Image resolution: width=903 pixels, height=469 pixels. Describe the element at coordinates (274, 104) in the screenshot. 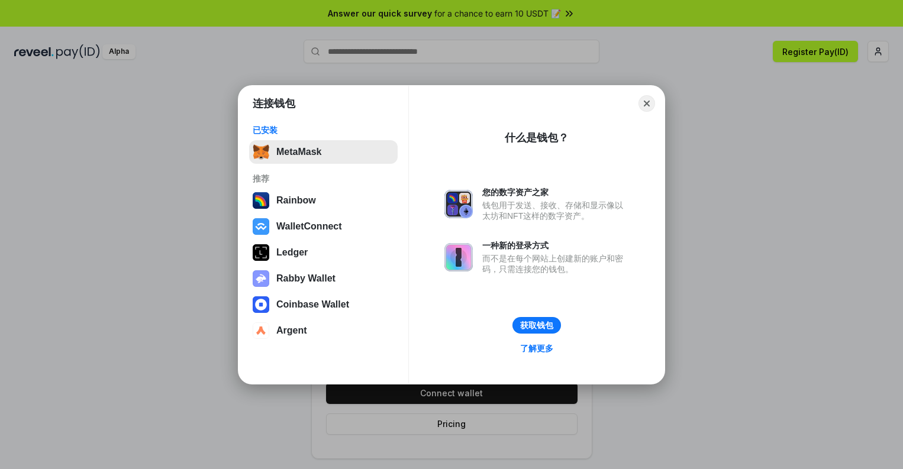

I see `h1: 连接钱包` at that location.